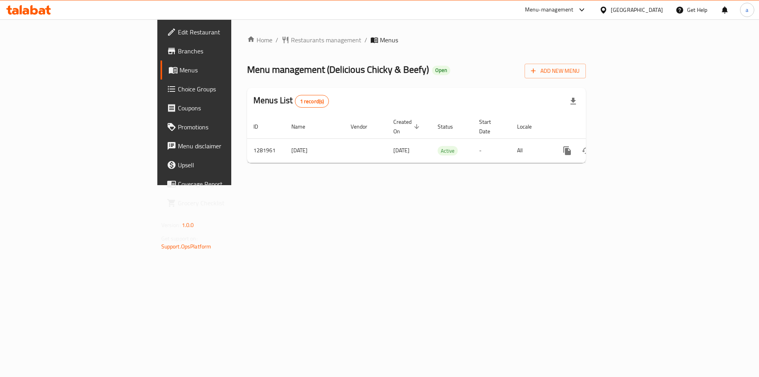 This screenshot has width=759, height=377. I want to click on span: Upsell, so click(228, 165).